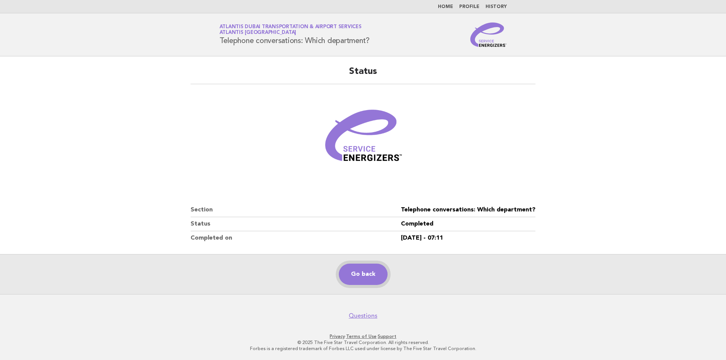  Describe the element at coordinates (361, 337) in the screenshot. I see `a: Terms of Use` at that location.